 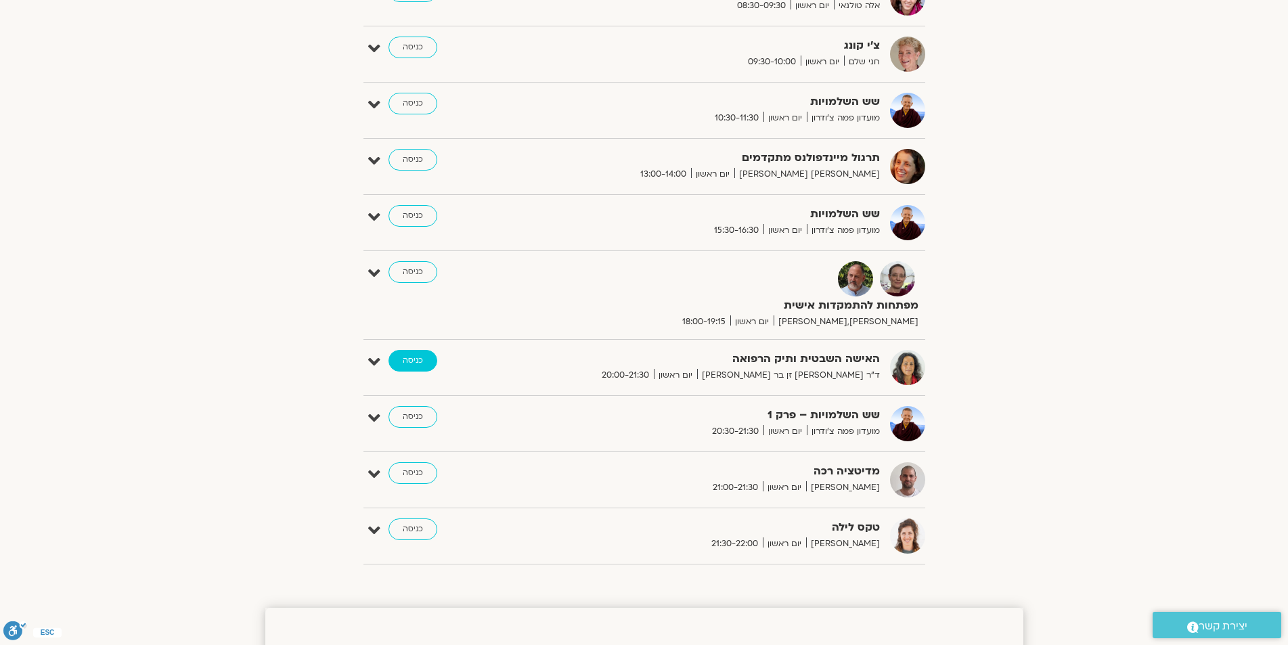 What do you see at coordinates (714, 45) in the screenshot?
I see `strong: צ'י קונג` at bounding box center [714, 45].